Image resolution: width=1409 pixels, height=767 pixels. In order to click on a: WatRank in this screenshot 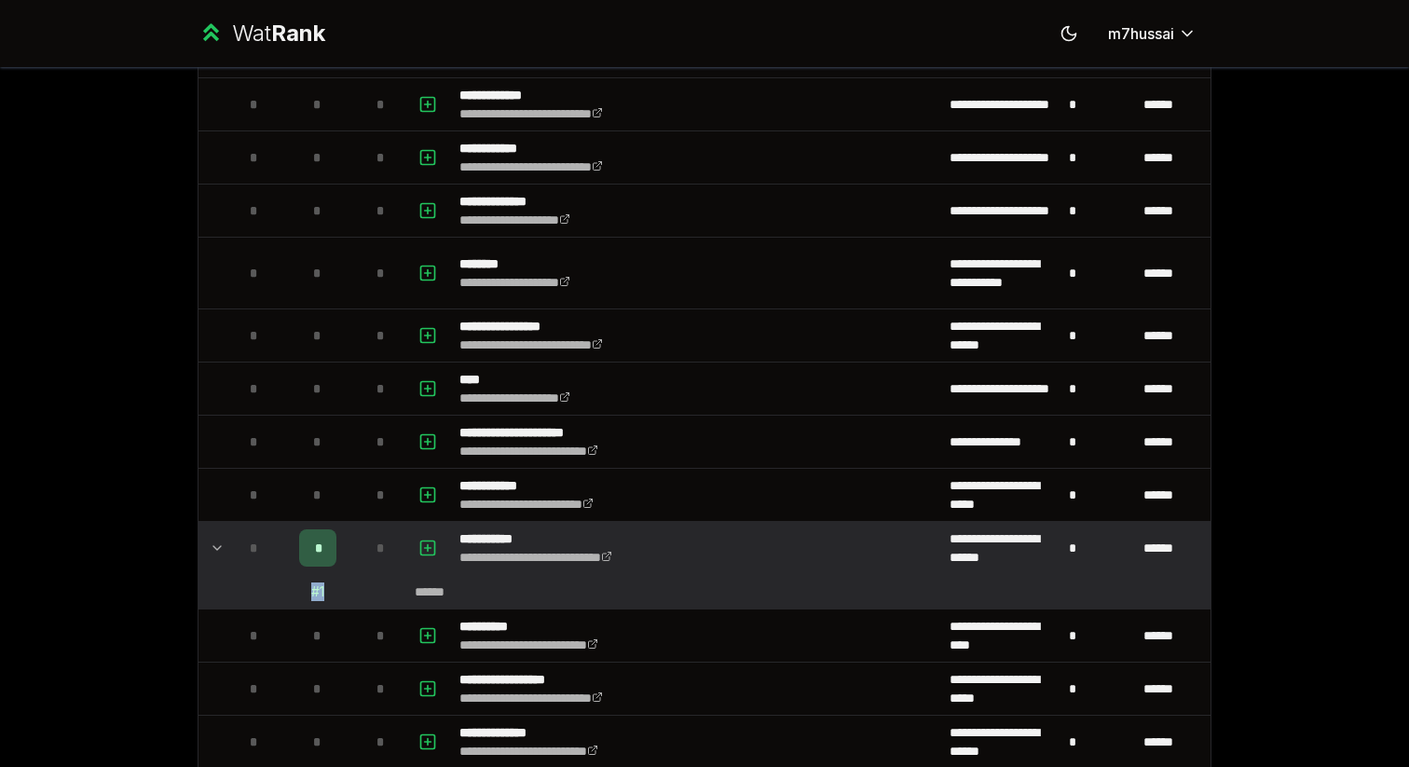, I will do `click(261, 34)`.